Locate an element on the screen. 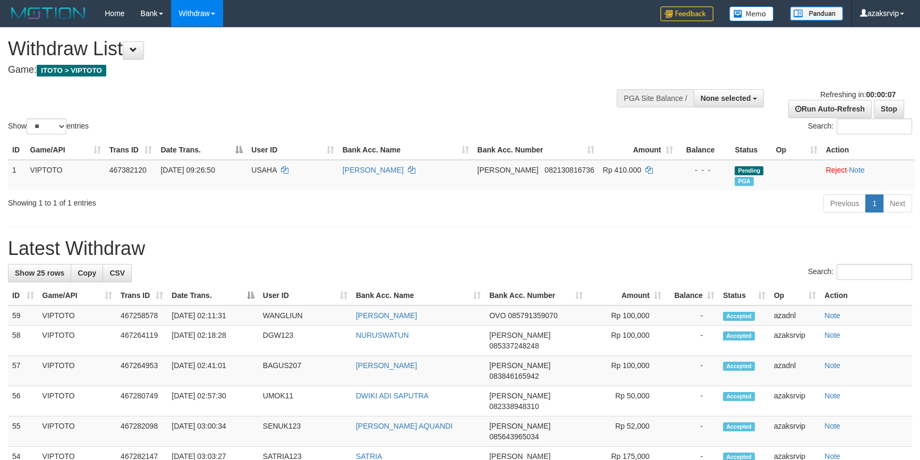 The width and height of the screenshot is (920, 460). td: SENUK123 is located at coordinates (305, 431).